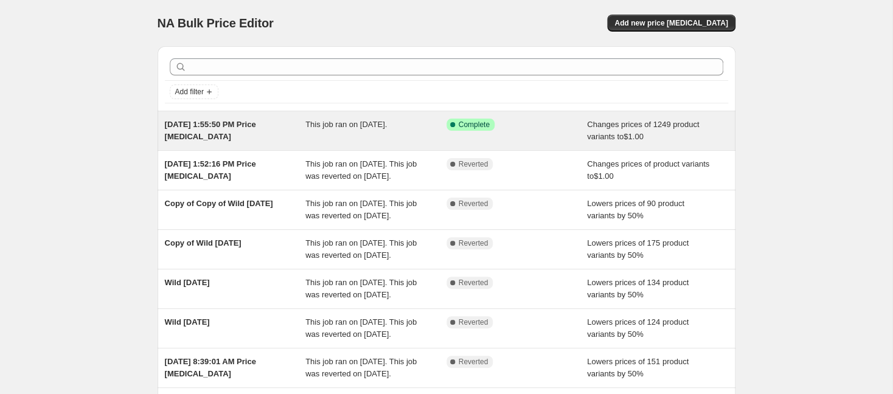  Describe the element at coordinates (474, 125) in the screenshot. I see `span: Complete` at that location.